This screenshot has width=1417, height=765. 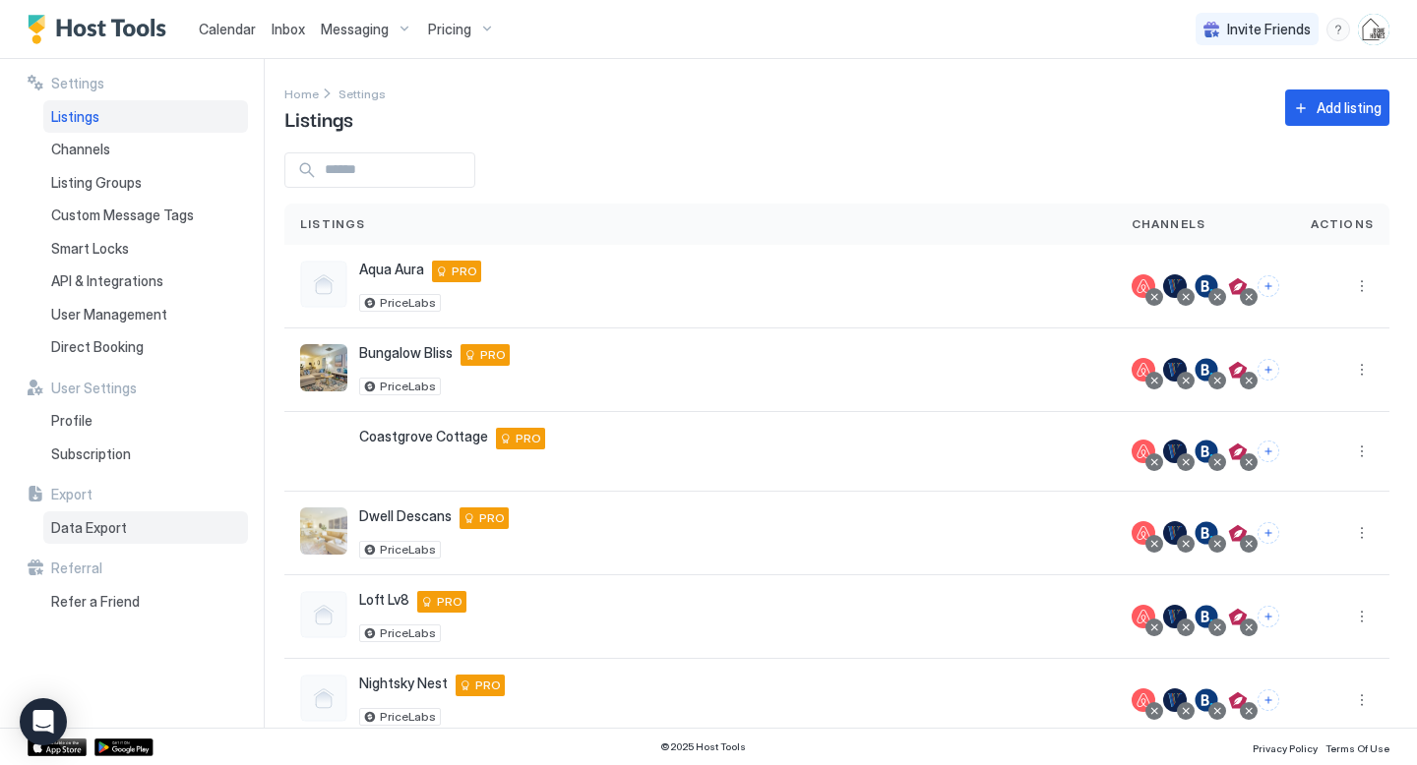 What do you see at coordinates (90, 454) in the screenshot?
I see `span: Subscription` at bounding box center [90, 454].